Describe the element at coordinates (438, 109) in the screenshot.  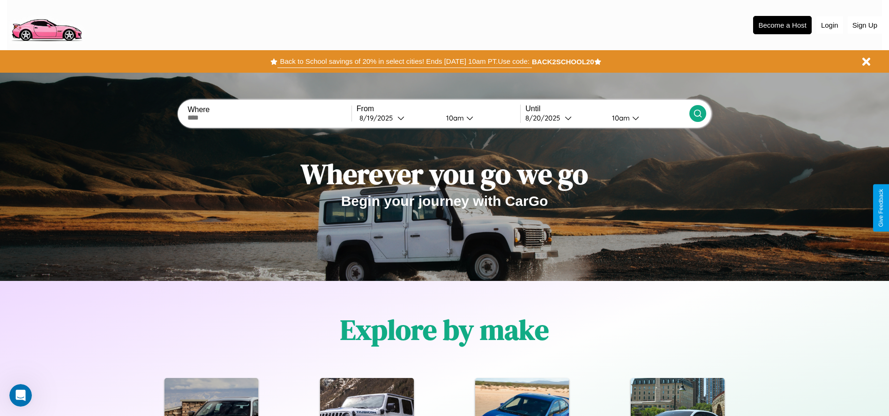
I see `label: From` at that location.